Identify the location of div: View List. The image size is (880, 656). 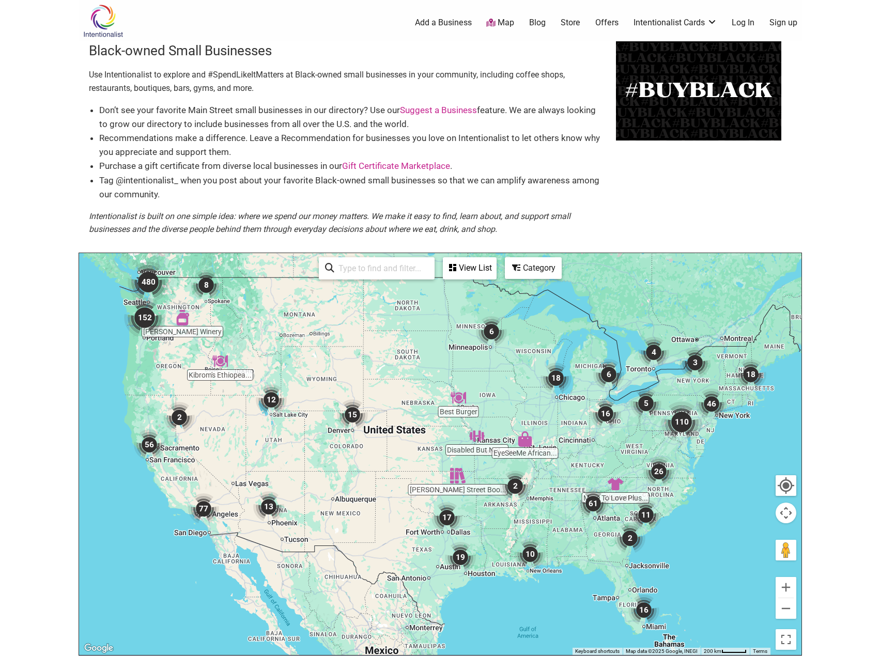
(470, 268).